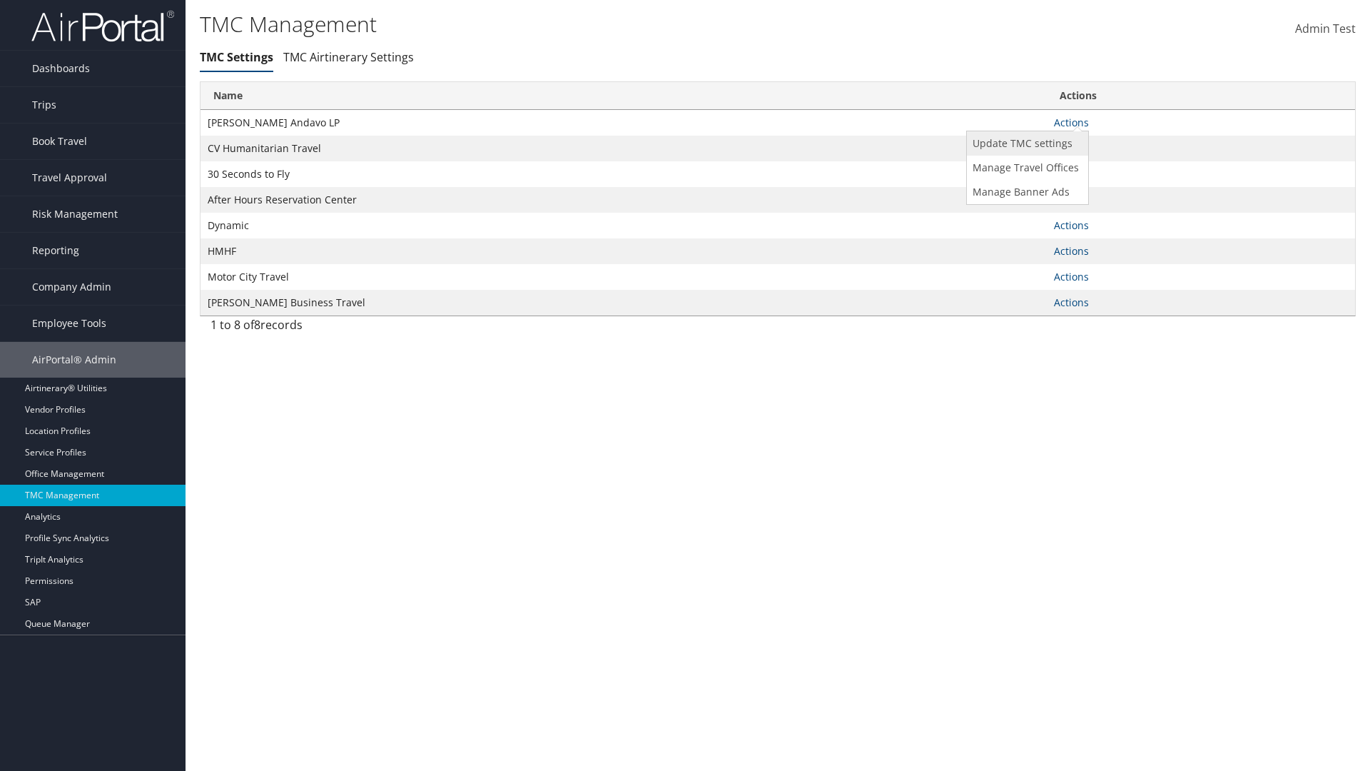 Image resolution: width=1370 pixels, height=771 pixels. I want to click on span: Company Admin, so click(71, 287).